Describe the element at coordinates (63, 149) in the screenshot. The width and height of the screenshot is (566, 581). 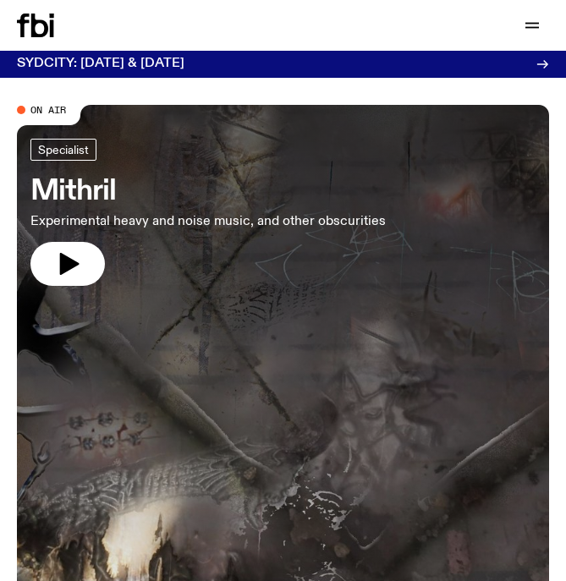
I see `span: Specialist` at that location.